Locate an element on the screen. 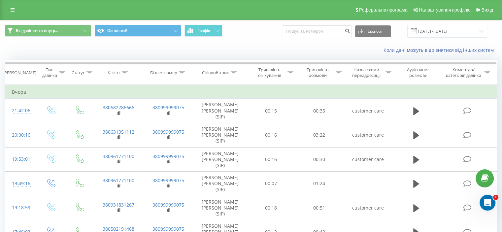 This screenshot has height=232, width=502. div: Клієнт is located at coordinates (114, 73).